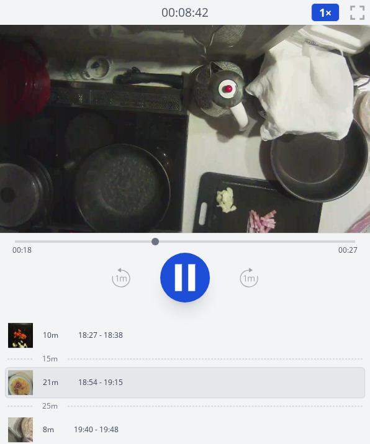 The height and width of the screenshot is (444, 370). I want to click on span: 00:27, so click(348, 250).